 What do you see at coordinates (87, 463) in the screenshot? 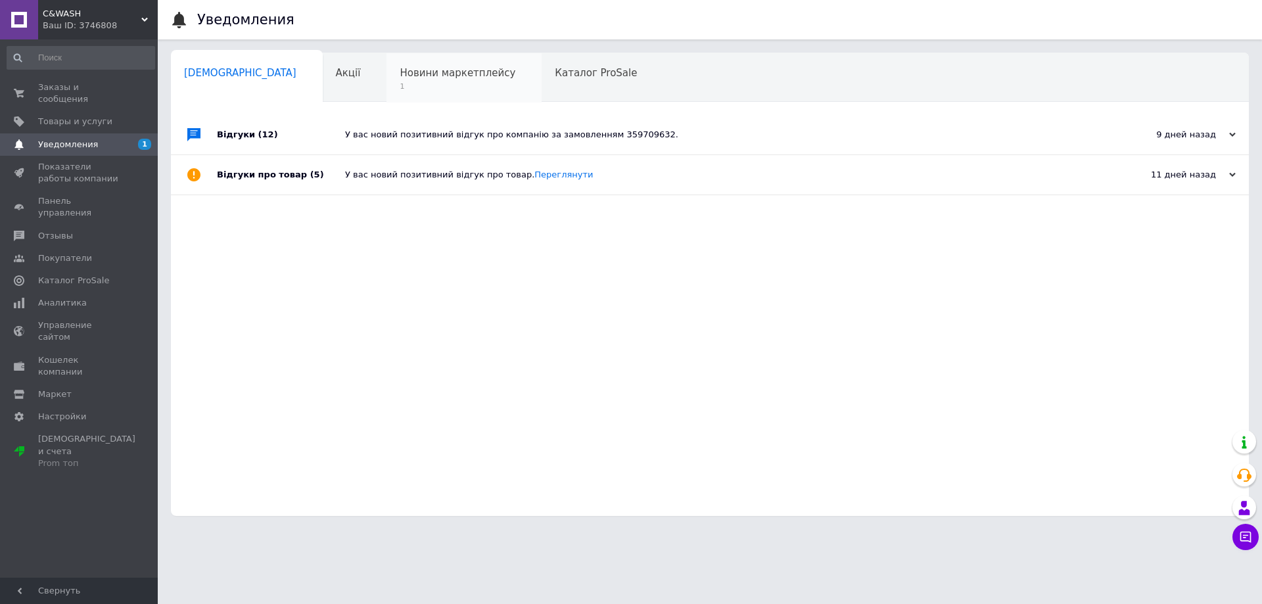
I see `div: Prom топ` at bounding box center [87, 463].